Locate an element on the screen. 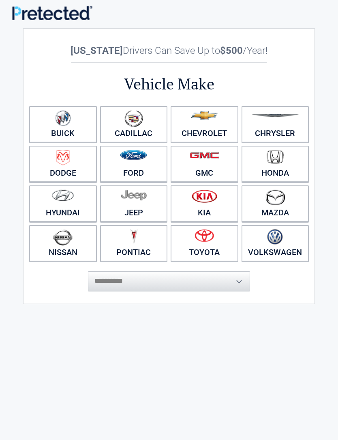 This screenshot has width=338, height=440. a: GMC is located at coordinates (204, 164).